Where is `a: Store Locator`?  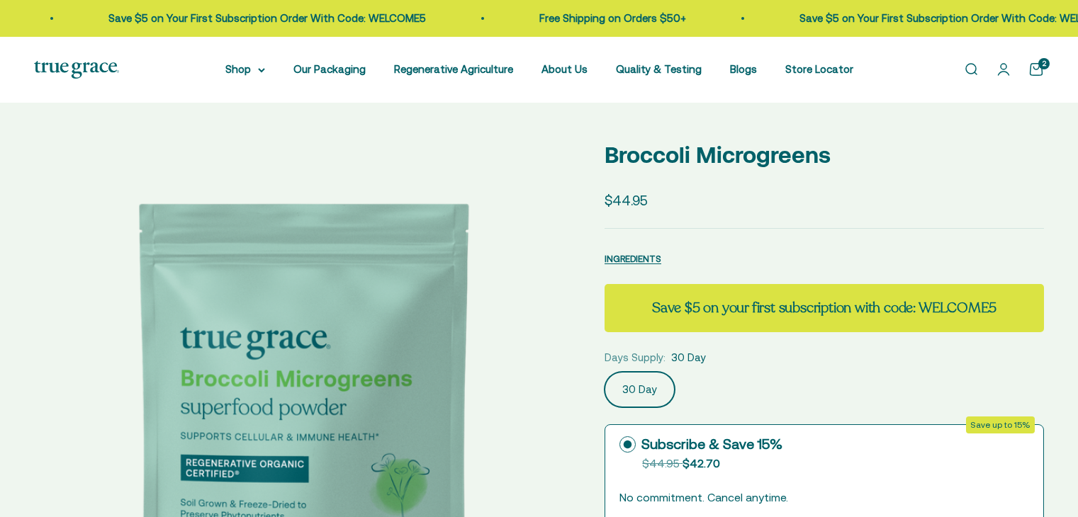 a: Store Locator is located at coordinates (819, 69).